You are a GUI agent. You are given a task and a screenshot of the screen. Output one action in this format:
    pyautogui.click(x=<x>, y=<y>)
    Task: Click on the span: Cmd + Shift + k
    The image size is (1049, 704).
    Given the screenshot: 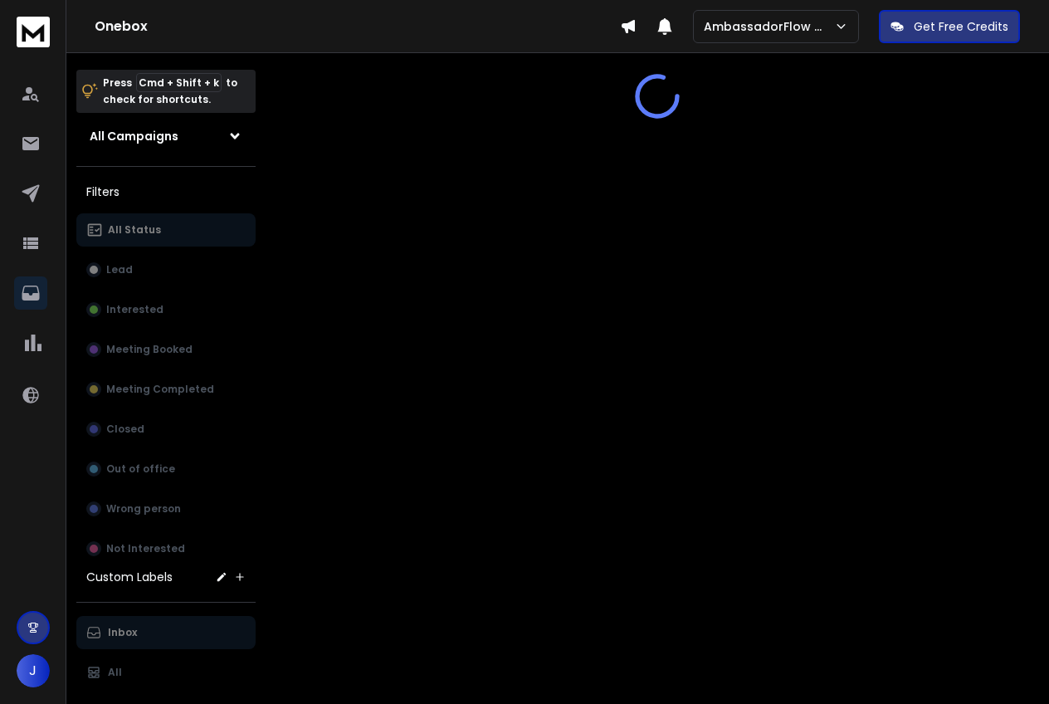 What is the action you would take?
    pyautogui.click(x=178, y=82)
    